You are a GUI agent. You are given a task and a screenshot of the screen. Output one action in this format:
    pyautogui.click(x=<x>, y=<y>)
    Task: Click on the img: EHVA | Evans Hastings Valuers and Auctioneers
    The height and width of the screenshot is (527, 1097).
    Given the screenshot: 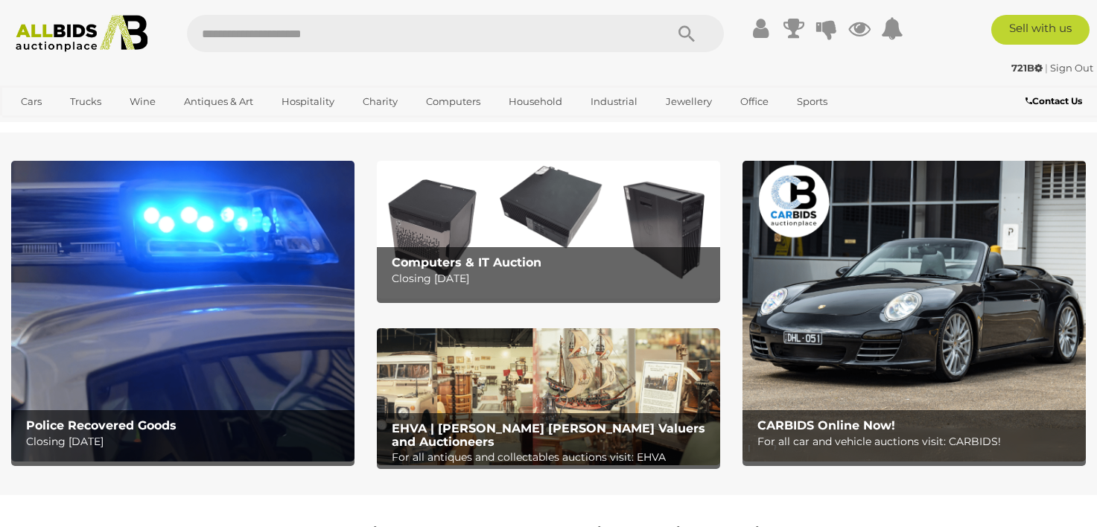 What is the action you would take?
    pyautogui.click(x=548, y=397)
    